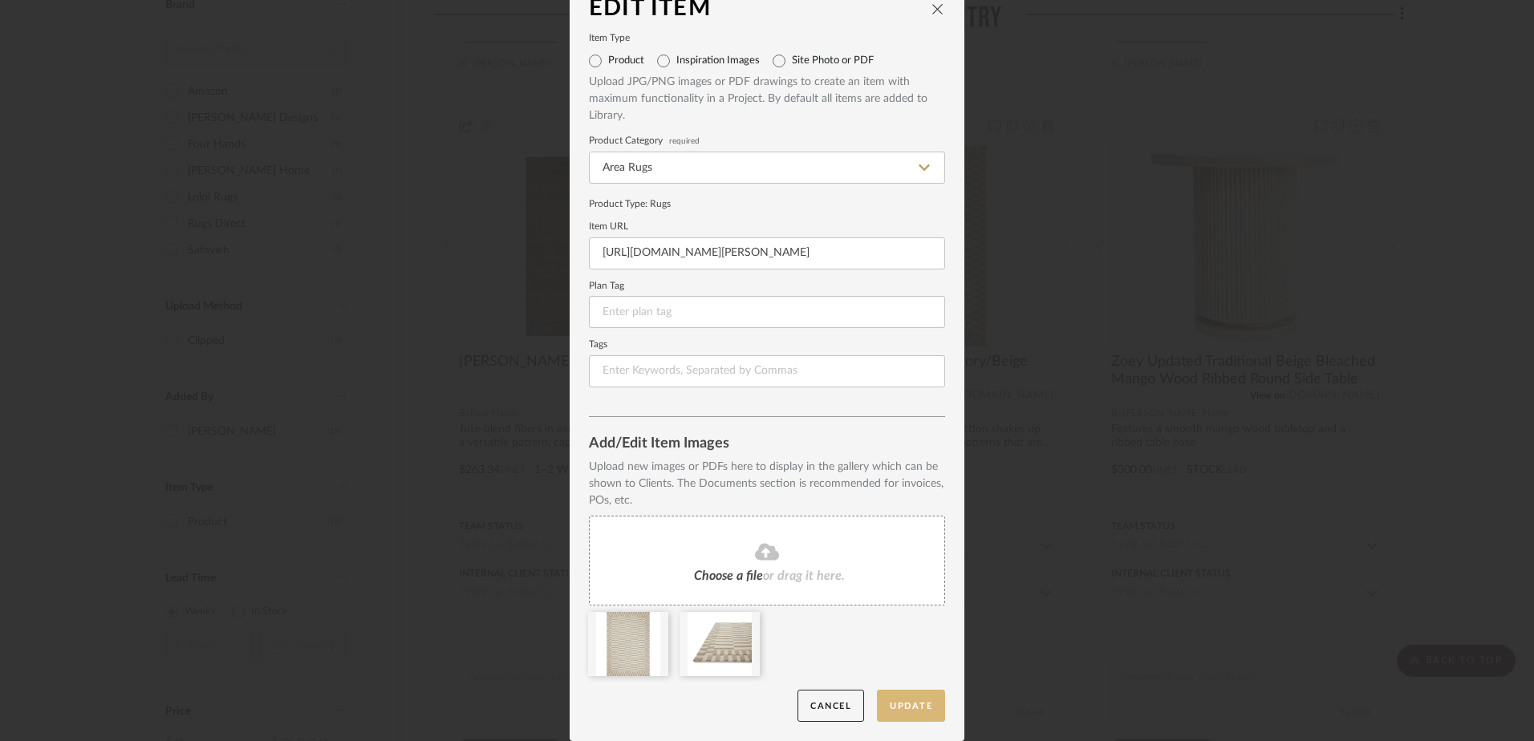 The width and height of the screenshot is (1534, 741). Describe the element at coordinates (767, 372) in the screenshot. I see `input: Enter Keywords, Separated by Commas` at that location.